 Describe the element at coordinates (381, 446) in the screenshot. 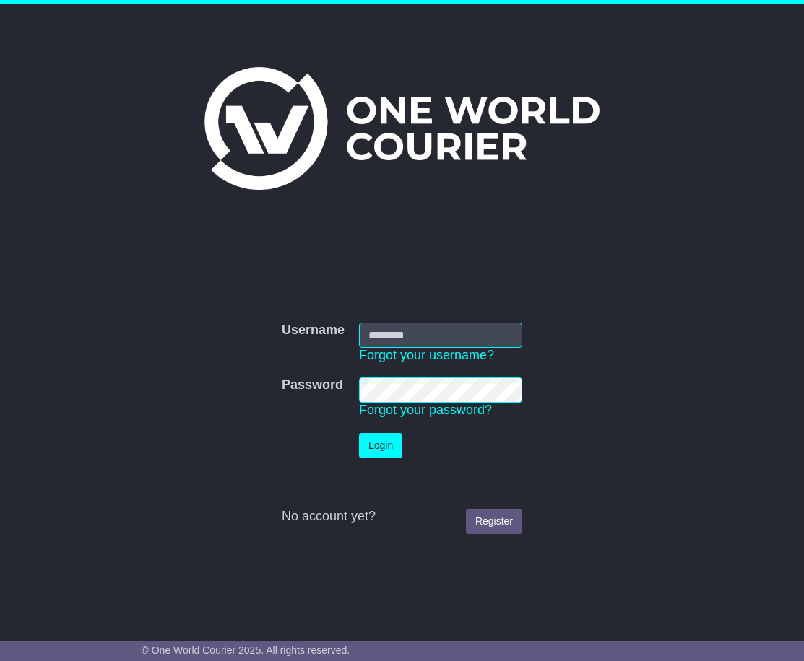

I see `button: Login` at that location.